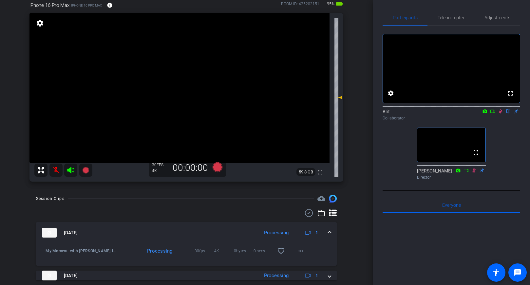 This screenshot has height=285, width=530. Describe the element at coordinates (338, 98) in the screenshot. I see `mat-icon: 0 dB` at that location.